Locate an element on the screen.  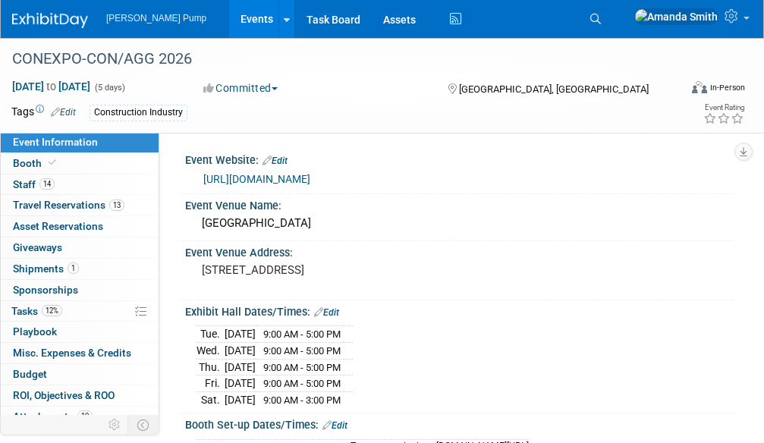
a: Misc. Expenses & Credits is located at coordinates (80, 353).